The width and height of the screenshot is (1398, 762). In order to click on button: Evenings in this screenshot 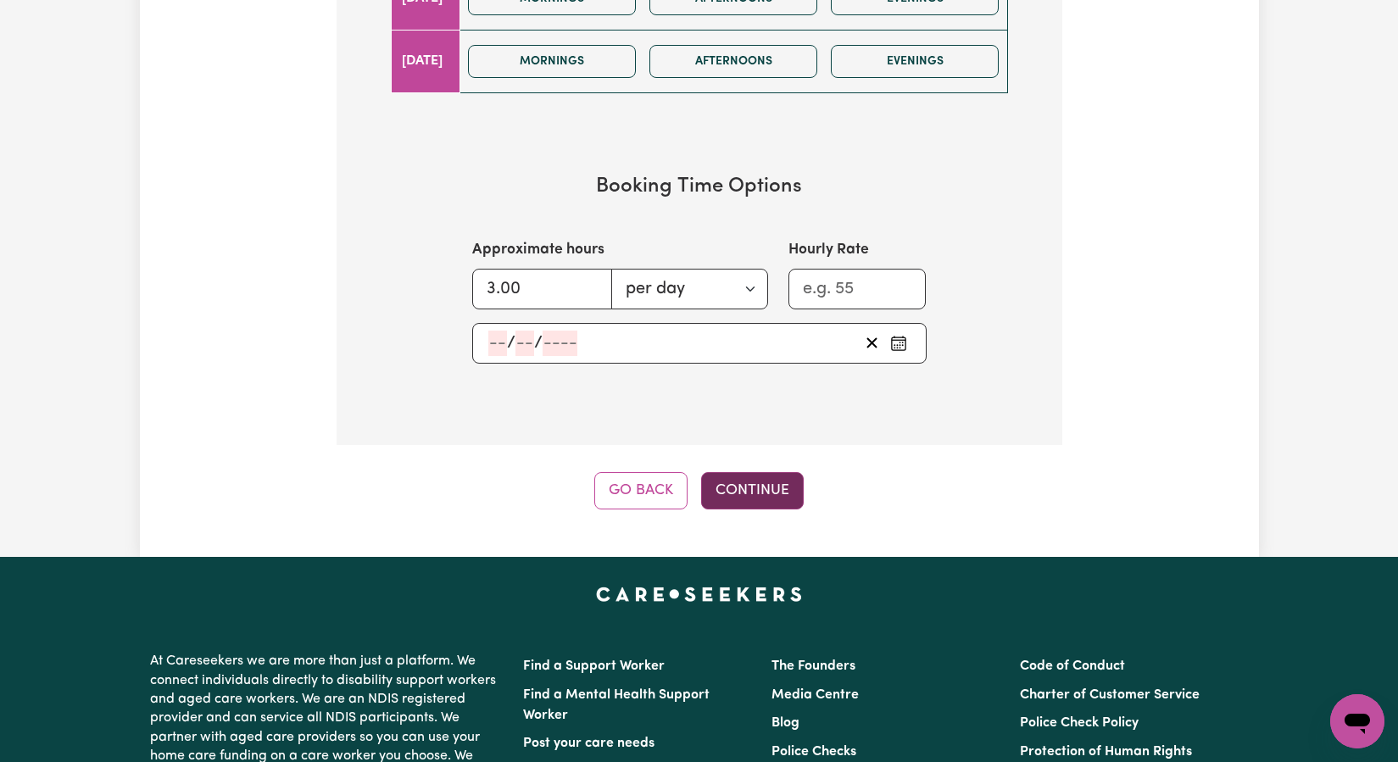, I will do `click(915, 61)`.